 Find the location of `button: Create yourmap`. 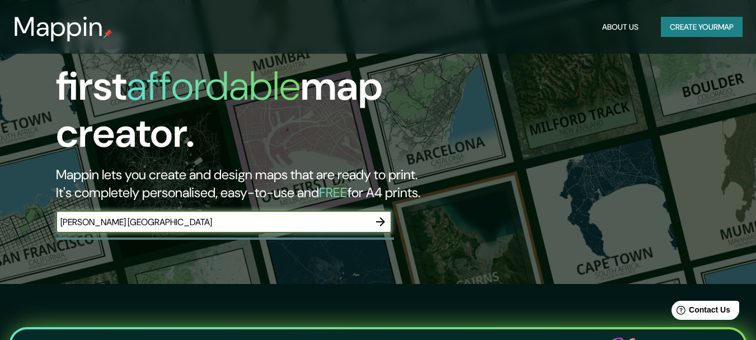

button: Create yourmap is located at coordinates (702, 27).